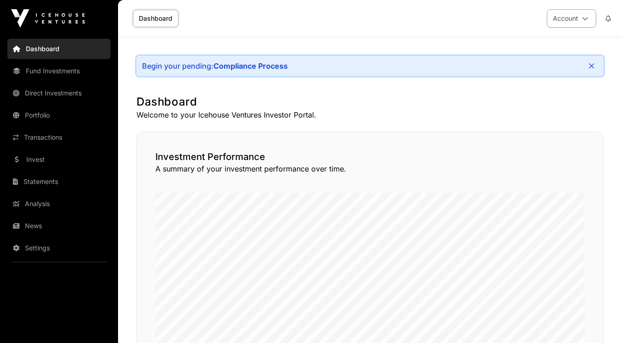 The height and width of the screenshot is (343, 622). I want to click on a: News, so click(59, 226).